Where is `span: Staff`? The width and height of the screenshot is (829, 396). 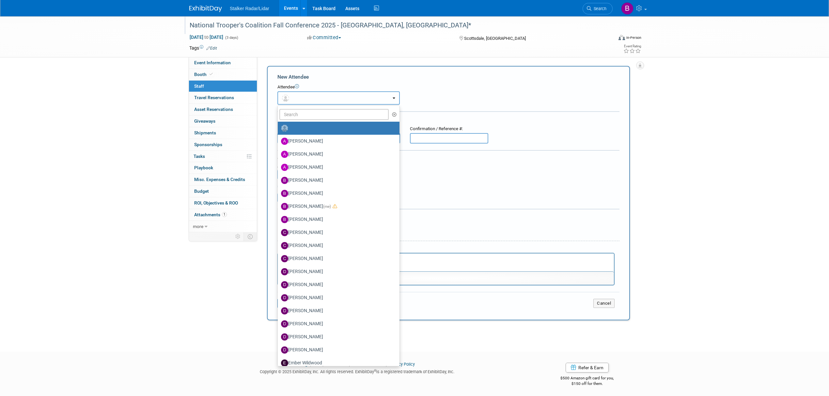
span: Staff is located at coordinates (199, 86).